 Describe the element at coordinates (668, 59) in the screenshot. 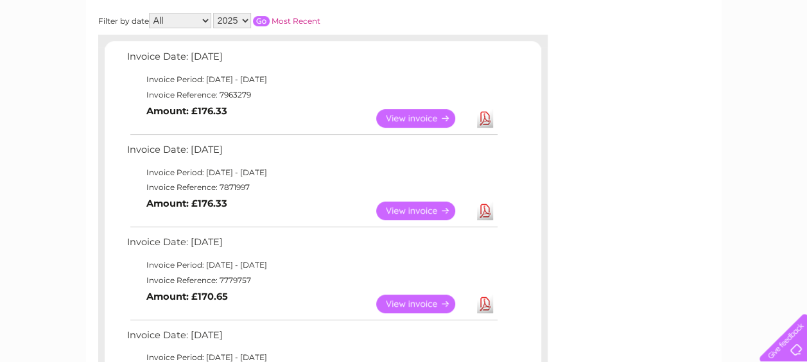

I see `a: Telecoms` at that location.